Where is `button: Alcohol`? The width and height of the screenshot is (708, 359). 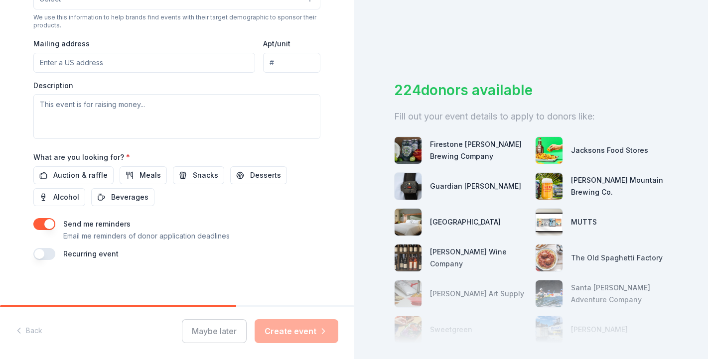
button: Alcohol is located at coordinates (59, 197).